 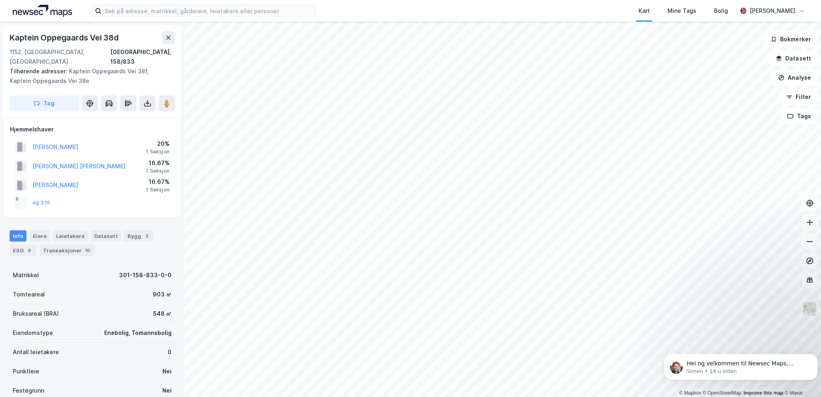 I want to click on div: Bolig, so click(x=721, y=11).